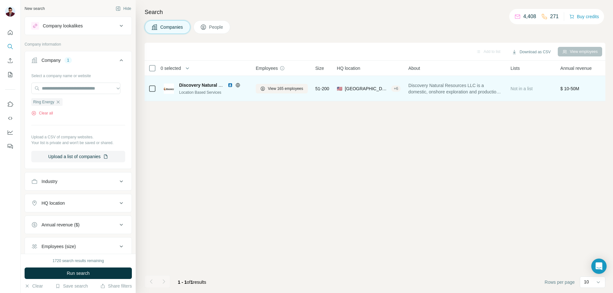 The image size is (613, 293). I want to click on button: Clear, so click(34, 286).